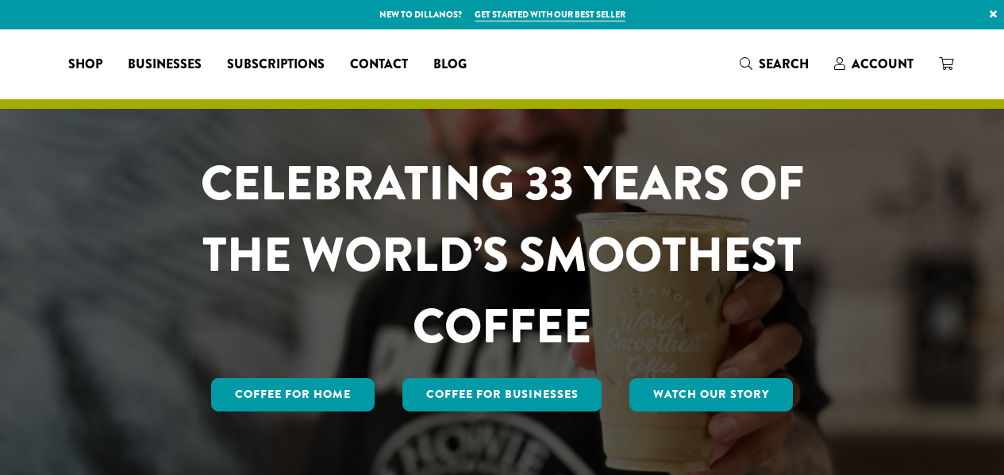 Image resolution: width=1004 pixels, height=475 pixels. I want to click on a: Watch Our Story, so click(711, 394).